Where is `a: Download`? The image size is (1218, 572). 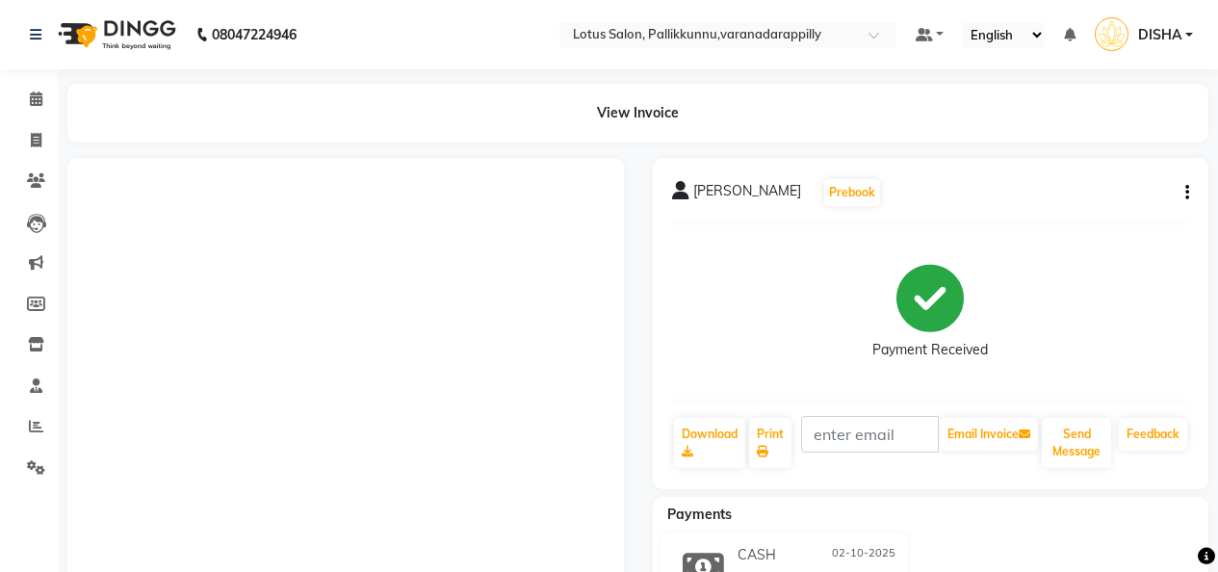 a: Download is located at coordinates (709, 443).